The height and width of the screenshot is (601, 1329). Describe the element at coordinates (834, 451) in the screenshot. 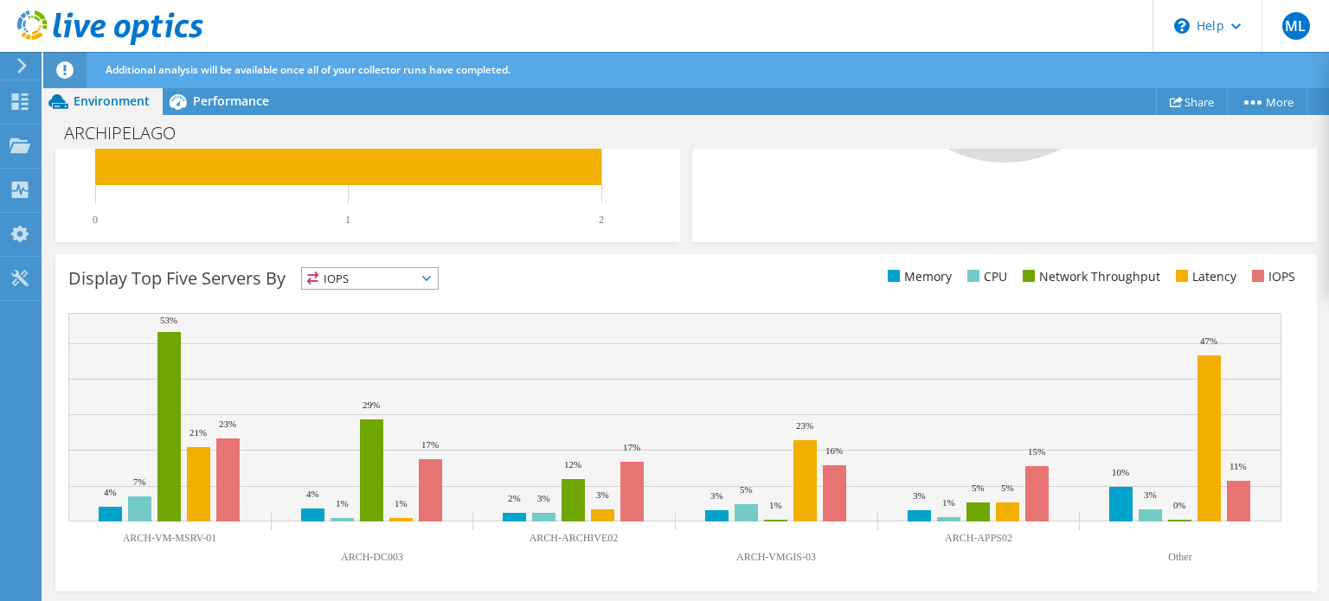

I see `text: 16%` at that location.